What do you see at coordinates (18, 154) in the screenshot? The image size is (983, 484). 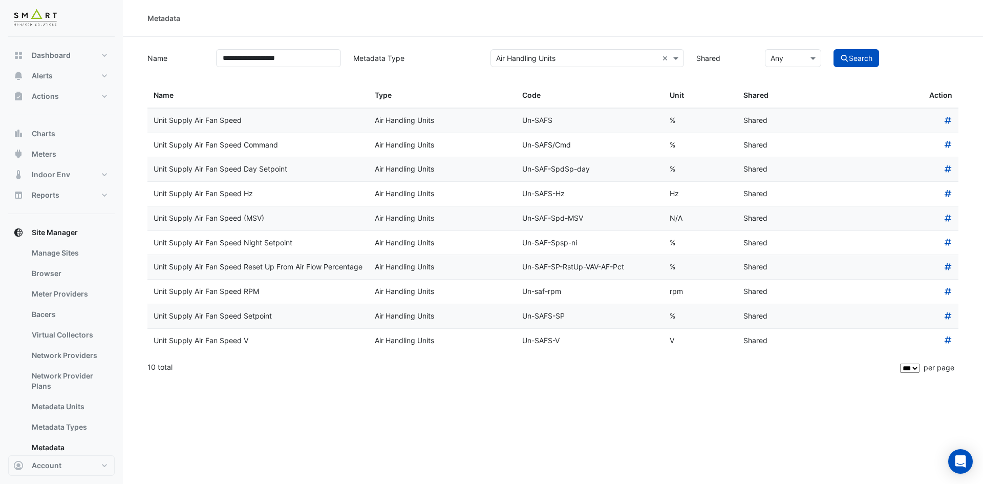 I see `app-icon: Meters` at bounding box center [18, 154].